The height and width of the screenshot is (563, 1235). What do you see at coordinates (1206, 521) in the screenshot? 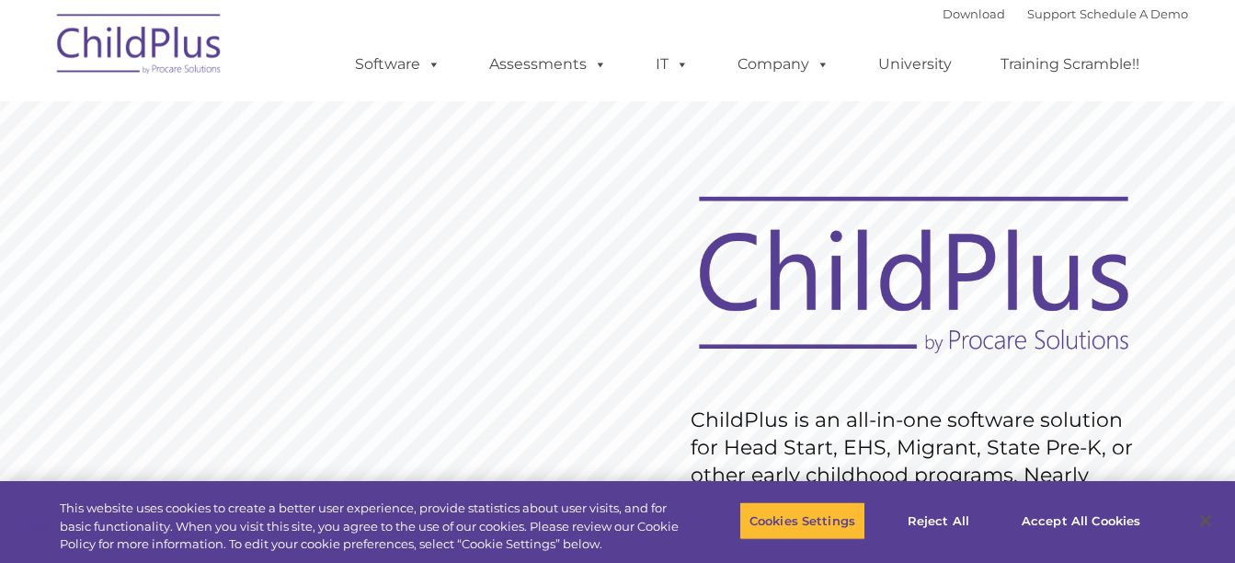
I see `button: Close` at bounding box center [1206, 521].